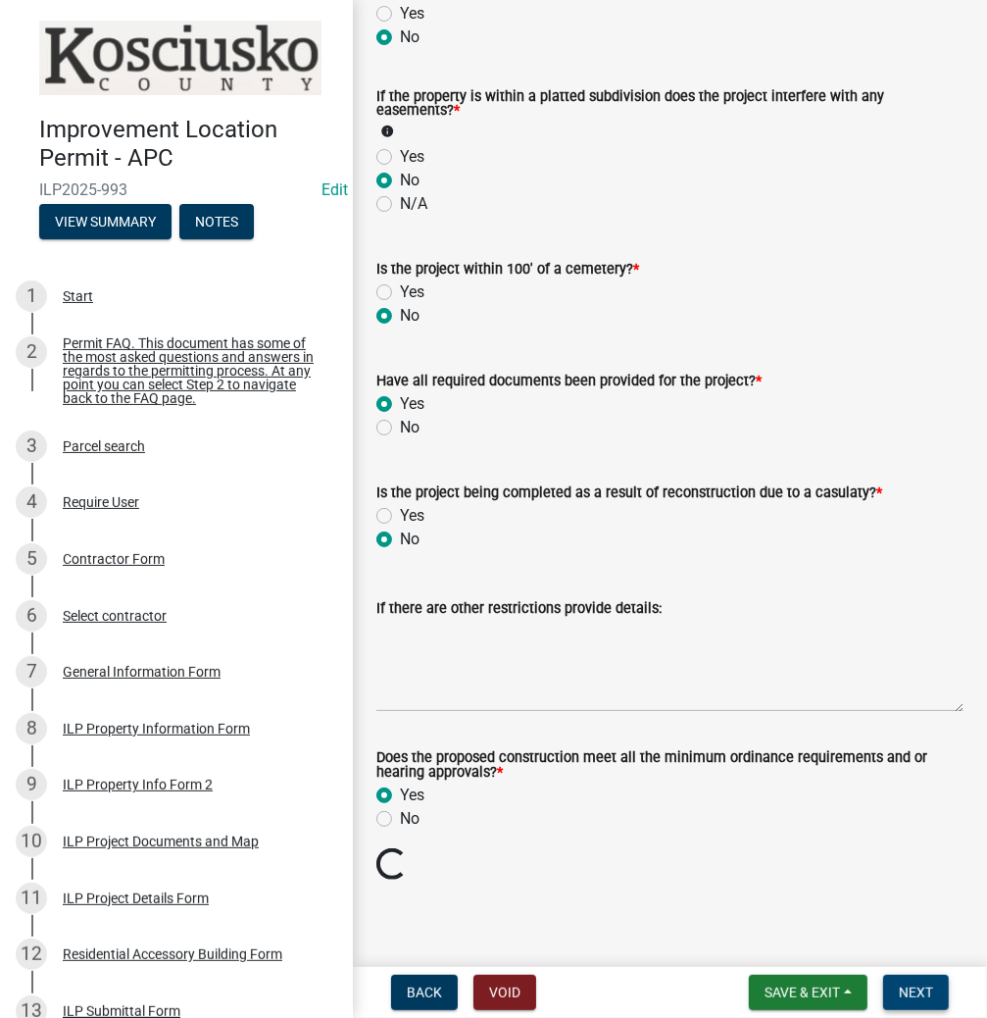 The width and height of the screenshot is (987, 1018). What do you see at coordinates (31, 446) in the screenshot?
I see `div: 3` at bounding box center [31, 446].